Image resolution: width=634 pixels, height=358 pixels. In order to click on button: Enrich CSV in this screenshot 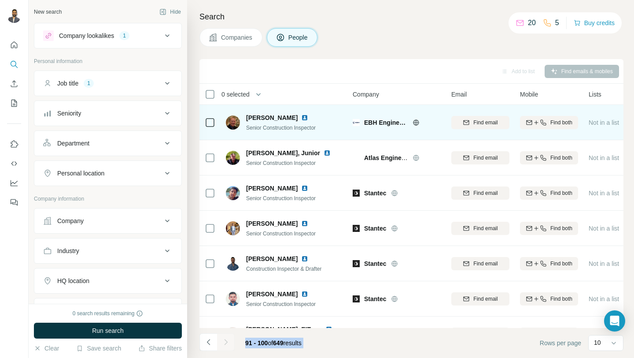, I will do `click(14, 84)`.